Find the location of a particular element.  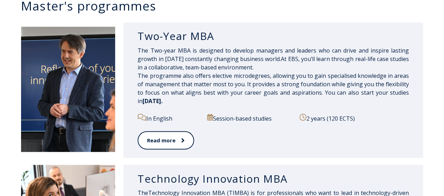

p: In English is located at coordinates (169, 118).